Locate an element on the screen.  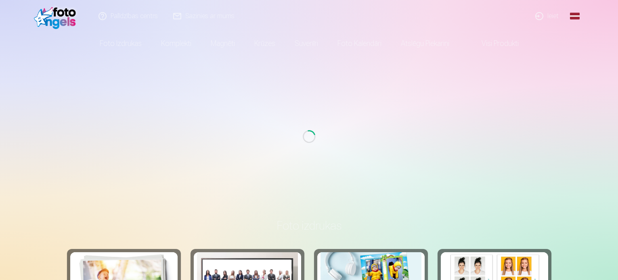
a: Visi produkti is located at coordinates (493, 44).